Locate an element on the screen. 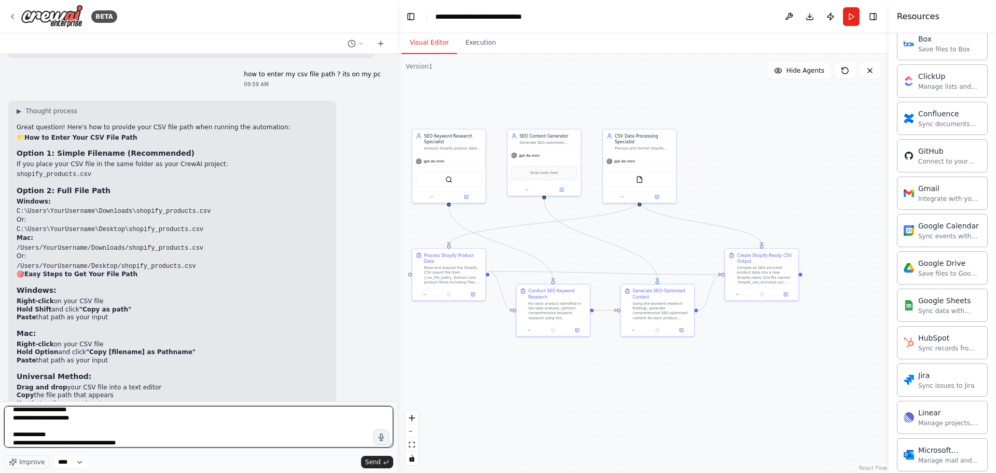  strong: Use is located at coordinates (23, 403).